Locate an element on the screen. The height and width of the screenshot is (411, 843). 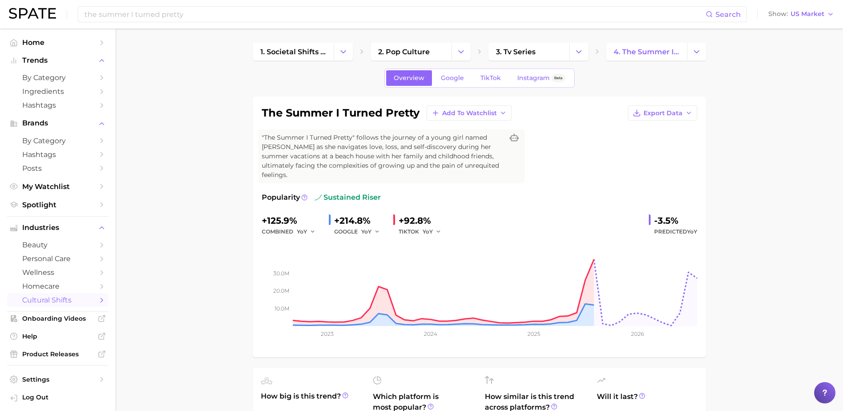
tspan: 2026 is located at coordinates (637, 333).